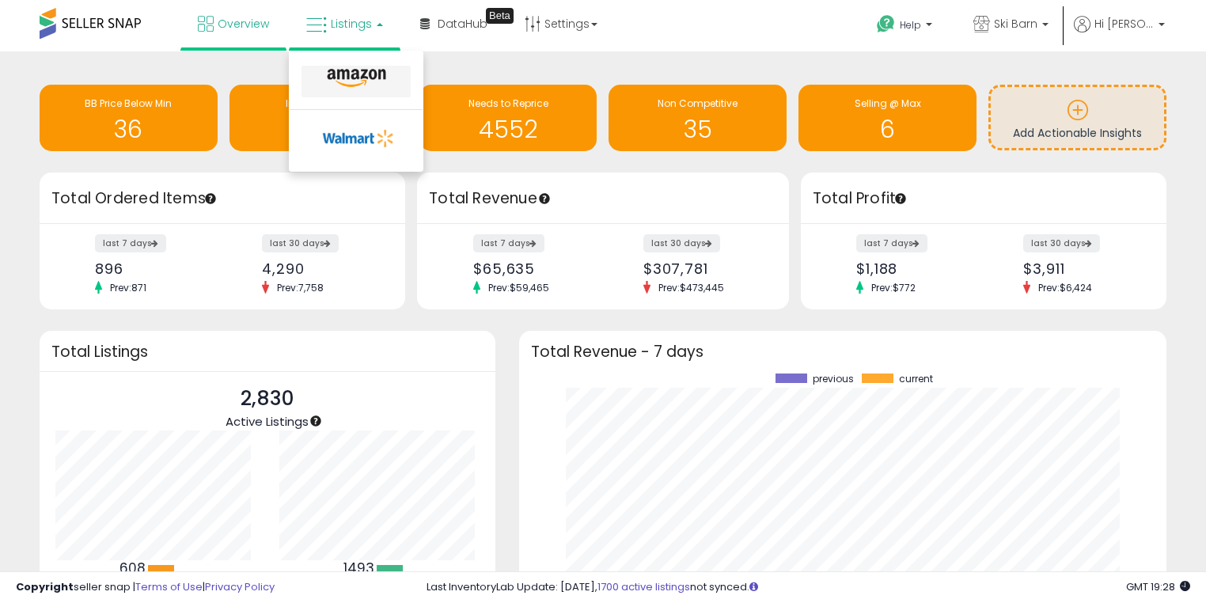 The width and height of the screenshot is (1206, 603). Describe the element at coordinates (1077, 133) in the screenshot. I see `span: Add Actionable Insights` at that location.